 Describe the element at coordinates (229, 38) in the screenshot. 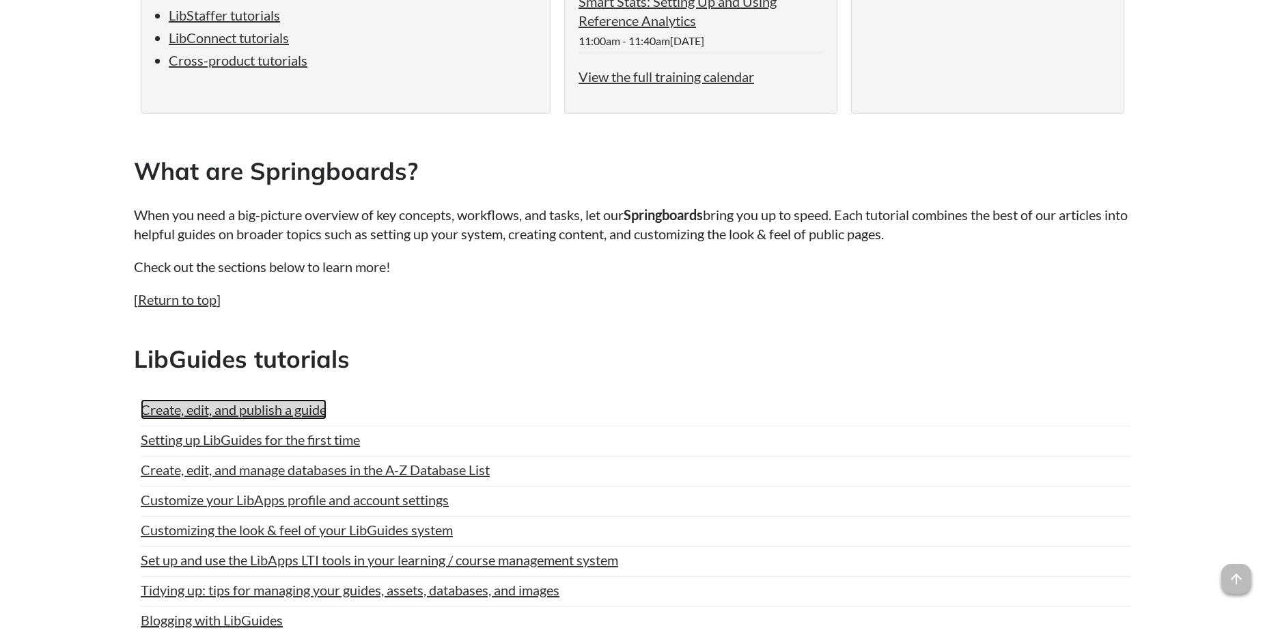

I see `a: LibConnect tutorials` at that location.